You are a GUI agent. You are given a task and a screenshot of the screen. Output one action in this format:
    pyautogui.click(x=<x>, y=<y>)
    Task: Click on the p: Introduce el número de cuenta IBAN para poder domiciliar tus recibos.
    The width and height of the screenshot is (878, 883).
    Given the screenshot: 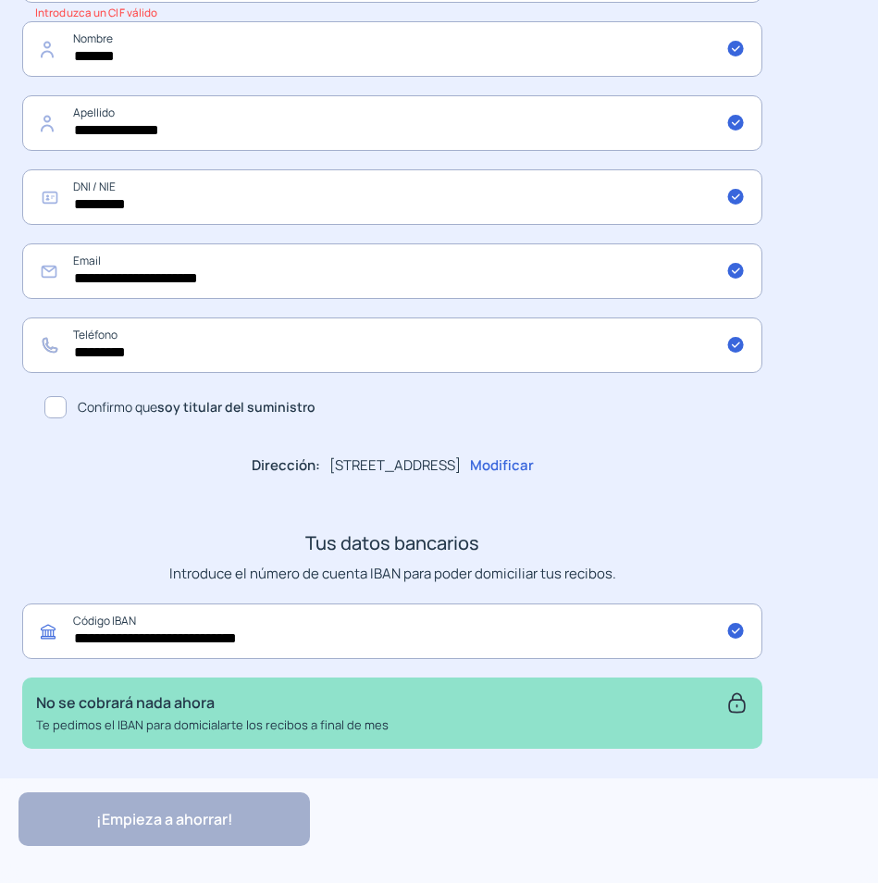 What is the action you would take?
    pyautogui.click(x=392, y=574)
    